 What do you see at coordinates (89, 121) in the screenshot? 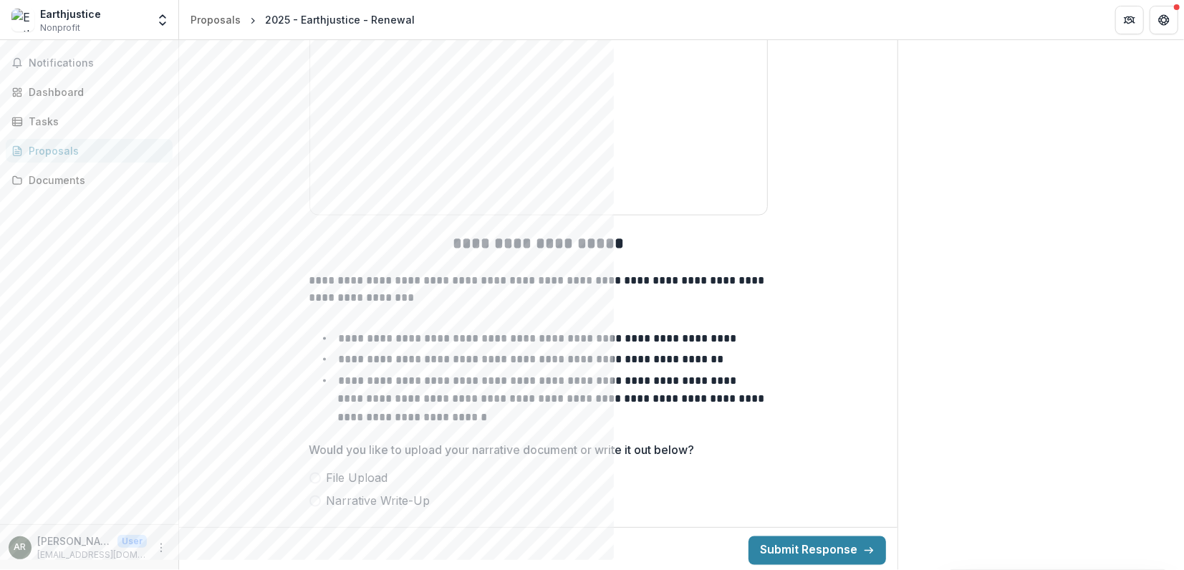
I see `a: Tasks` at bounding box center [89, 121].